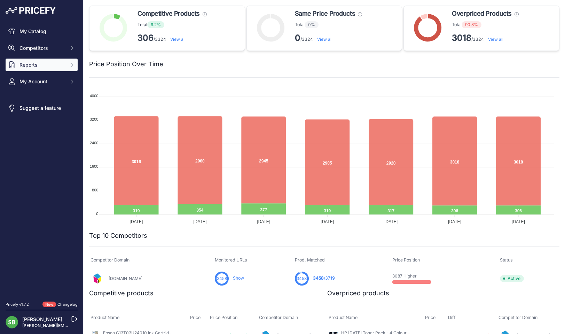  What do you see at coordinates (41, 65) in the screenshot?
I see `button: Reports` at bounding box center [41, 65].